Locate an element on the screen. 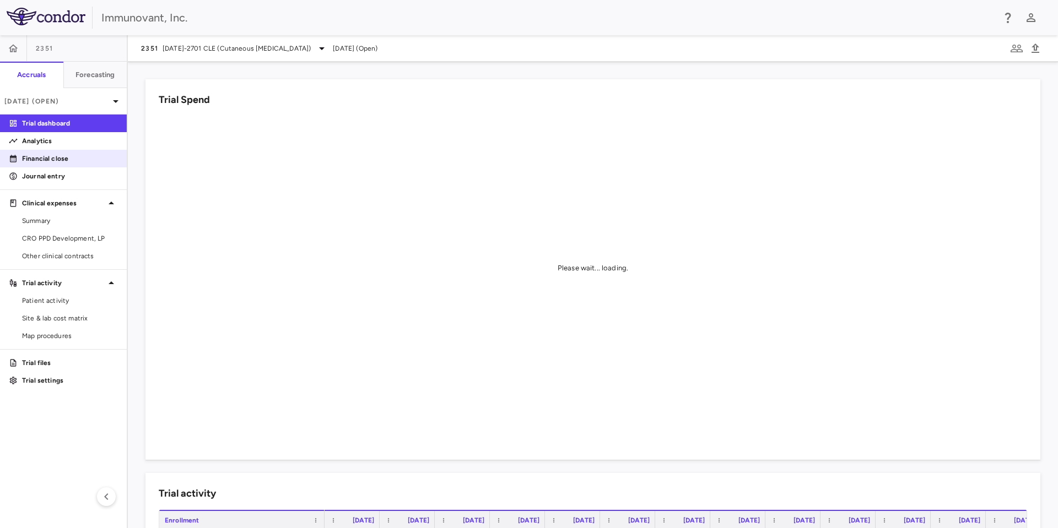 The width and height of the screenshot is (1058, 528). h6: Accruals is located at coordinates (31, 75).